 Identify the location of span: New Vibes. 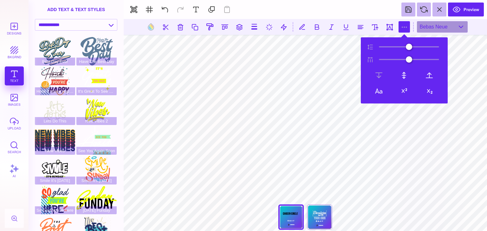
(55, 151).